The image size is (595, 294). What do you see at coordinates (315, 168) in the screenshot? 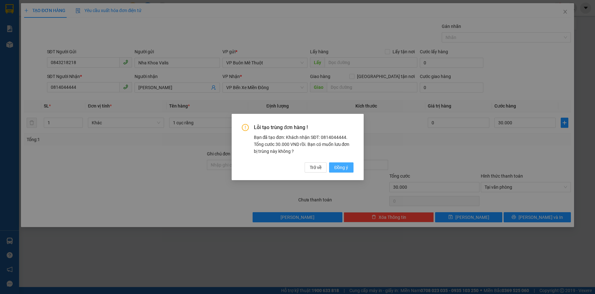
I see `span: Trở về` at bounding box center [315, 168].